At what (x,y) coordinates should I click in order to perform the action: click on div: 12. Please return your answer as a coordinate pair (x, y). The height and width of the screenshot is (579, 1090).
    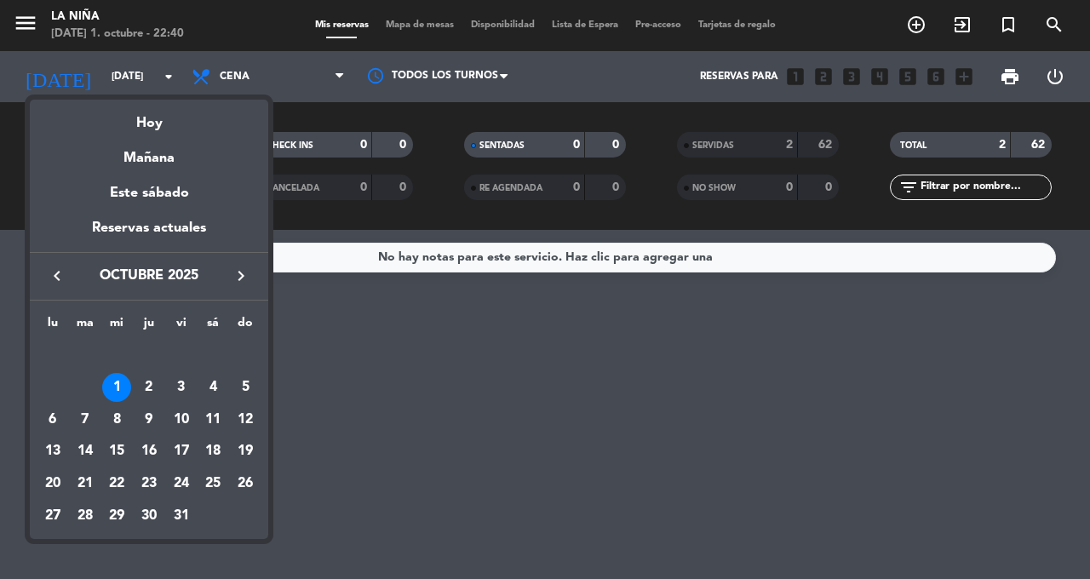
    Looking at the image, I should click on (245, 420).